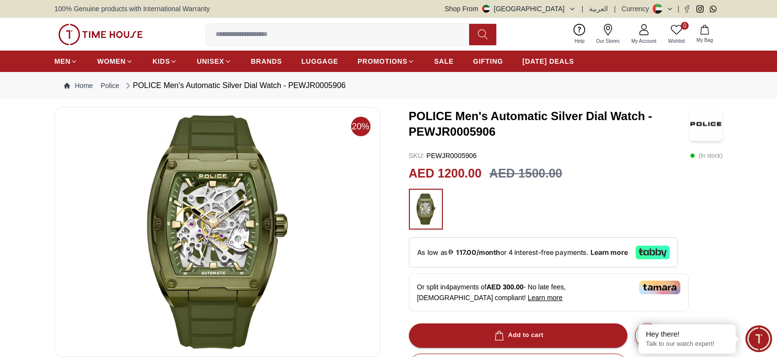 Image resolution: width=777 pixels, height=357 pixels. What do you see at coordinates (518, 335) in the screenshot?
I see `div: Add to cart` at bounding box center [518, 335].